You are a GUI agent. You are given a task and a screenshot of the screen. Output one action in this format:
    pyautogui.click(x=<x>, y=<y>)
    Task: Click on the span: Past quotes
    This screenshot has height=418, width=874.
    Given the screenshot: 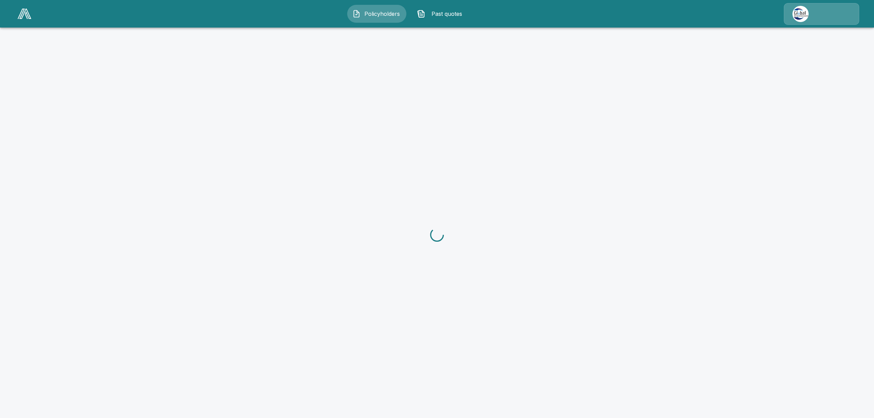 What is the action you would take?
    pyautogui.click(x=447, y=14)
    